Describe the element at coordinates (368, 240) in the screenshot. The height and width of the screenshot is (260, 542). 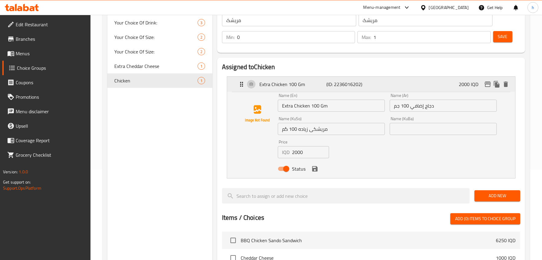
I see `span: BBQ Chicken Sando Sandwich` at that location.